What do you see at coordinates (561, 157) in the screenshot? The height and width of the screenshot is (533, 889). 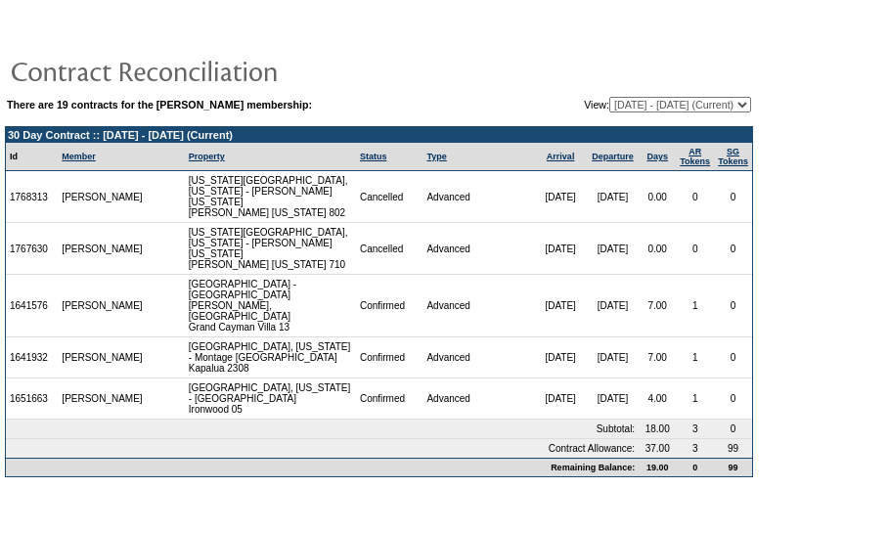 I see `a: Arrival` at bounding box center [561, 157].